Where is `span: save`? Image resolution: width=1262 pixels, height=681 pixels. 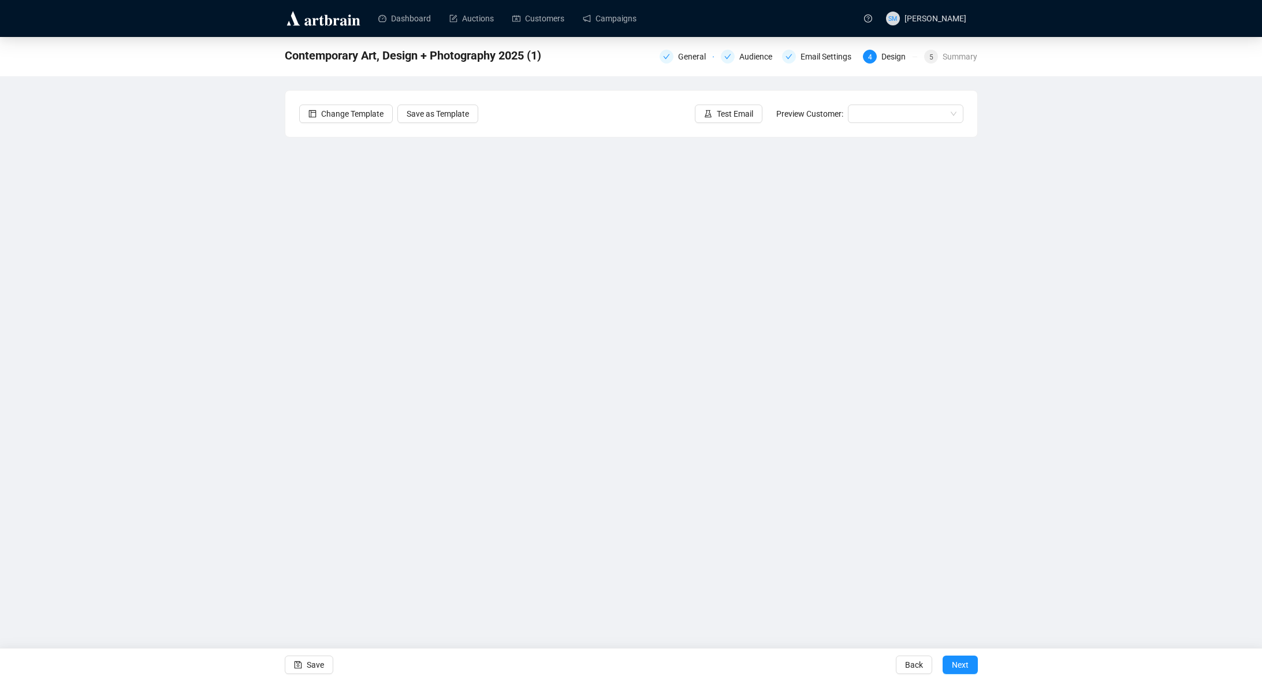 span: save is located at coordinates (298, 665).